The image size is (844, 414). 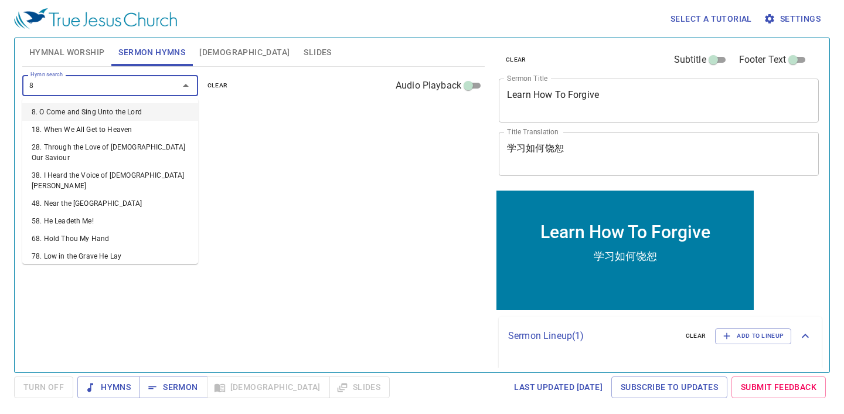 What do you see at coordinates (110, 221) in the screenshot?
I see `li: 58. He Leadeth Me!` at bounding box center [110, 221].